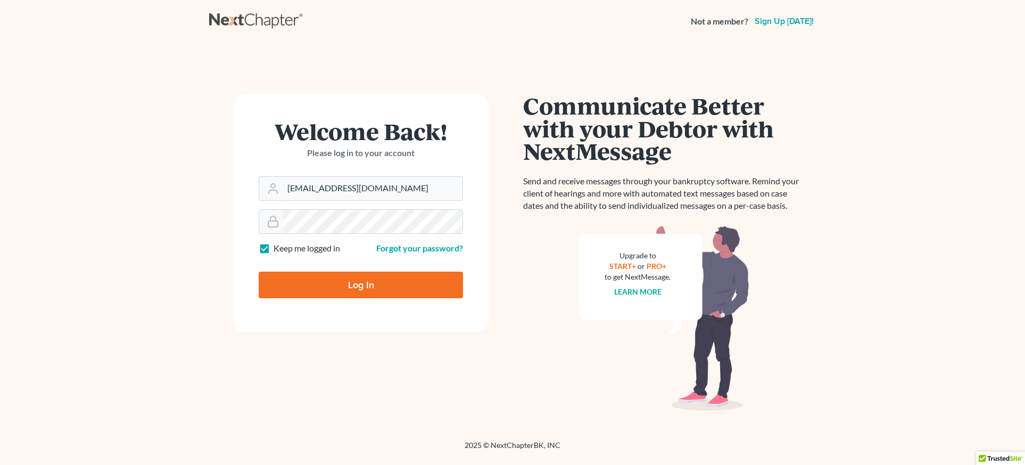  Describe the element at coordinates (361, 131) in the screenshot. I see `h1: Welcome Back!` at that location.